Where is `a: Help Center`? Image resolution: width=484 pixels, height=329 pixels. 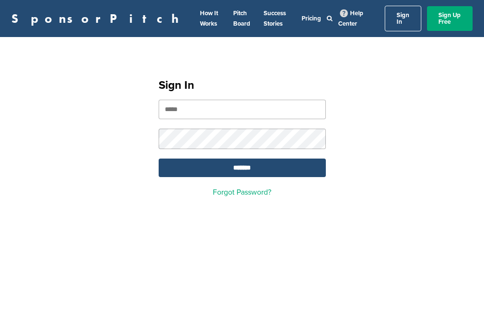 a: Help Center is located at coordinates (350, 19).